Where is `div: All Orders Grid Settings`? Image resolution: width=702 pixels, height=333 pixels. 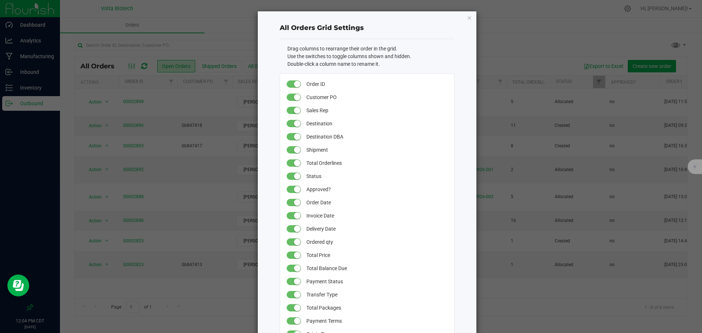 div: All Orders Grid Settings is located at coordinates (367, 28).